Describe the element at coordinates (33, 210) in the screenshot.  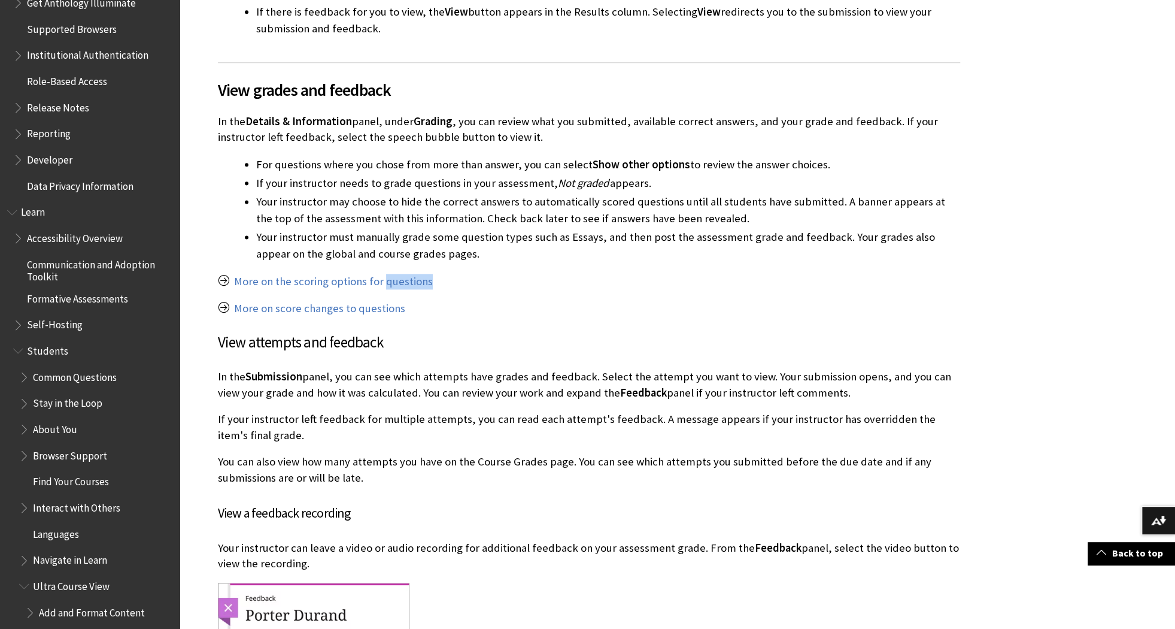
I see `span: Learn` at that location.